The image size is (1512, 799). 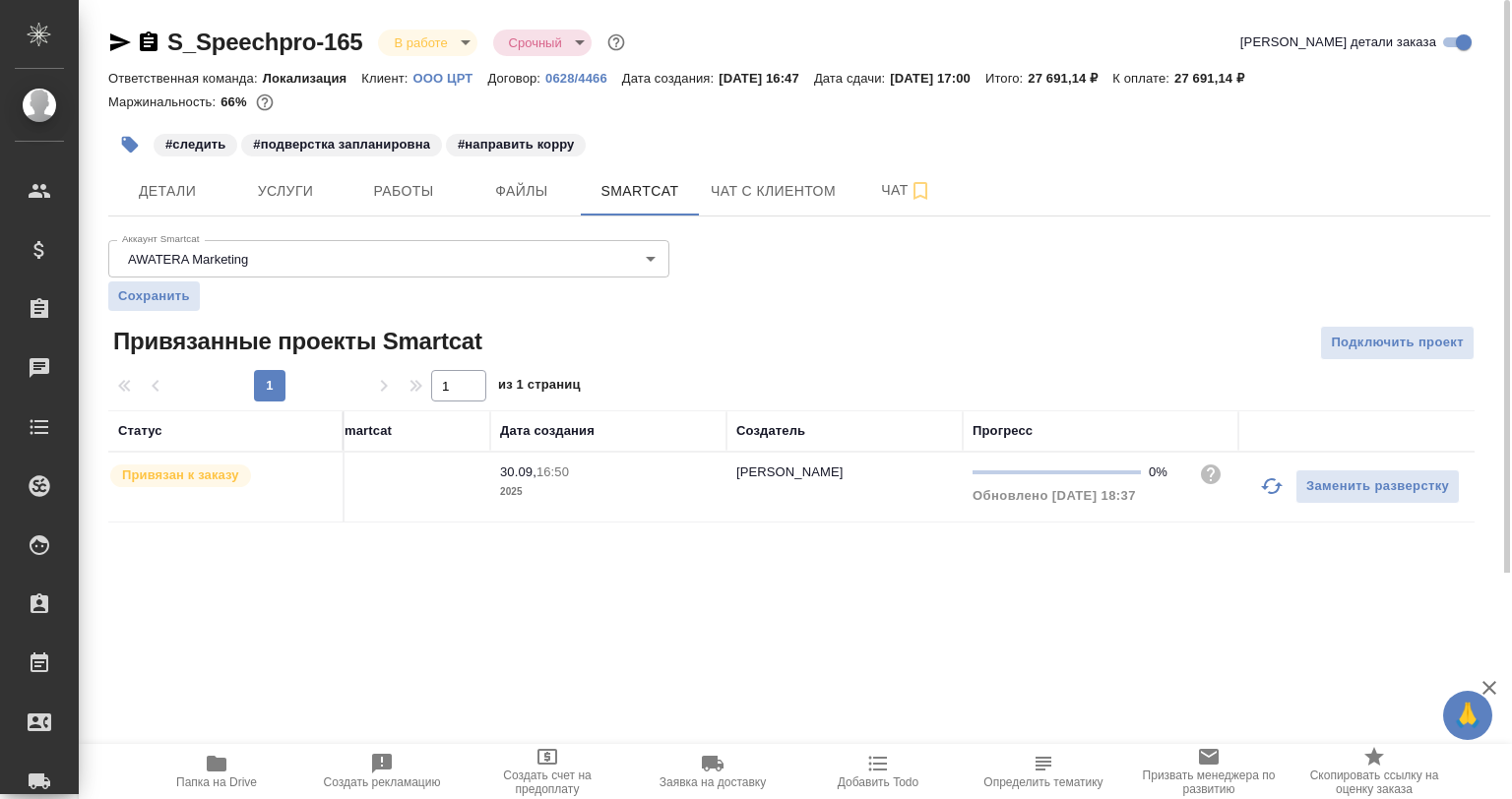 I want to click on span: Услуги, so click(x=285, y=191).